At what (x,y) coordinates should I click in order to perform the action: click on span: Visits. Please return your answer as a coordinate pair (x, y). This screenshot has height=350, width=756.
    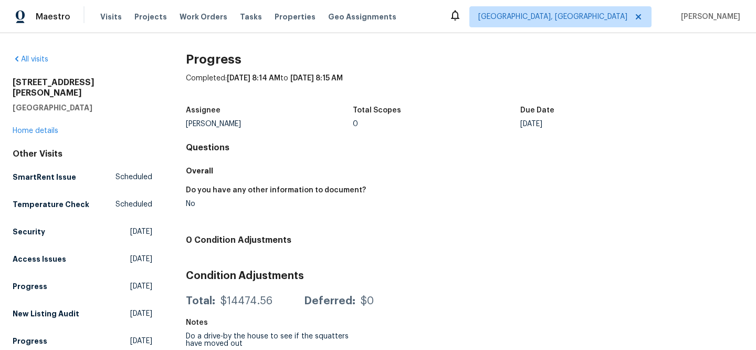
    Looking at the image, I should click on (111, 17).